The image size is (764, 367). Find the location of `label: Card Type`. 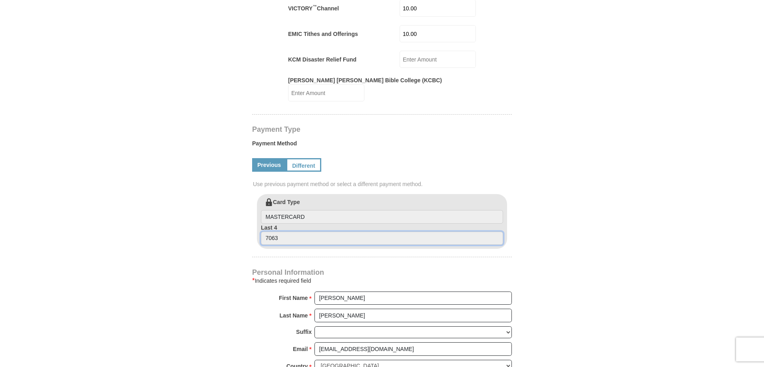

label: Card Type is located at coordinates (382, 211).